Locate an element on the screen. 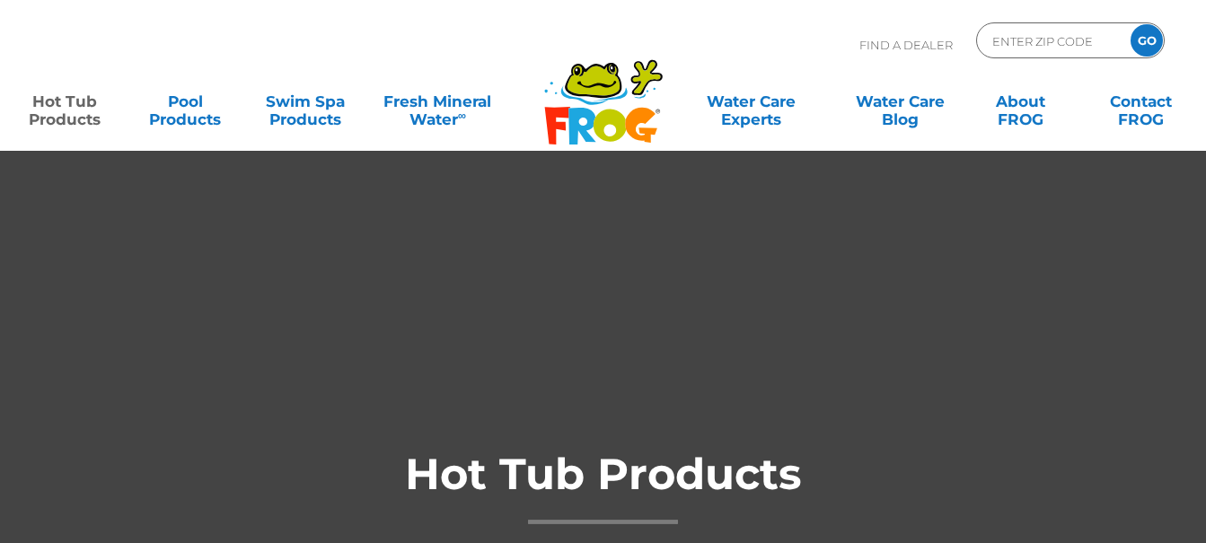 The image size is (1206, 543). p: Find A Dealer is located at coordinates (906, 45).